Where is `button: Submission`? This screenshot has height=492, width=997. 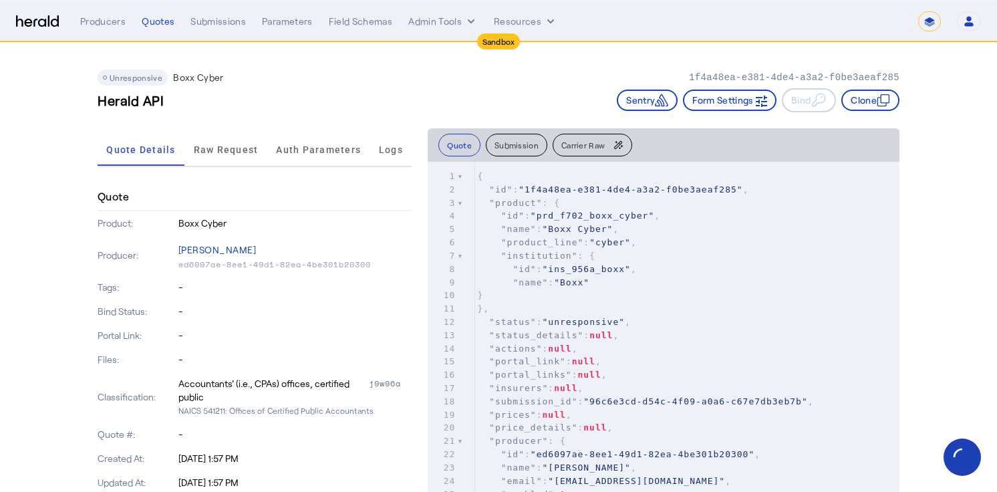 button: Submission is located at coordinates (517, 145).